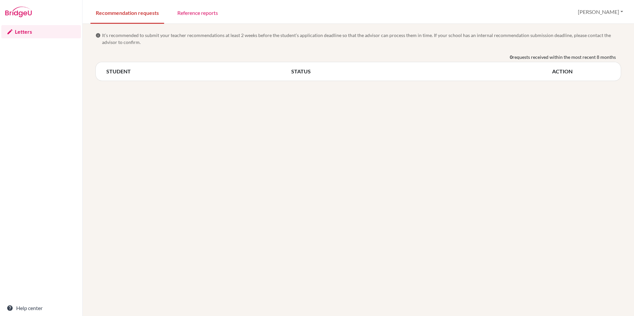 This screenshot has width=634, height=316. Describe the element at coordinates (564, 57) in the screenshot. I see `span: requests received within the most recent 8 months` at that location.